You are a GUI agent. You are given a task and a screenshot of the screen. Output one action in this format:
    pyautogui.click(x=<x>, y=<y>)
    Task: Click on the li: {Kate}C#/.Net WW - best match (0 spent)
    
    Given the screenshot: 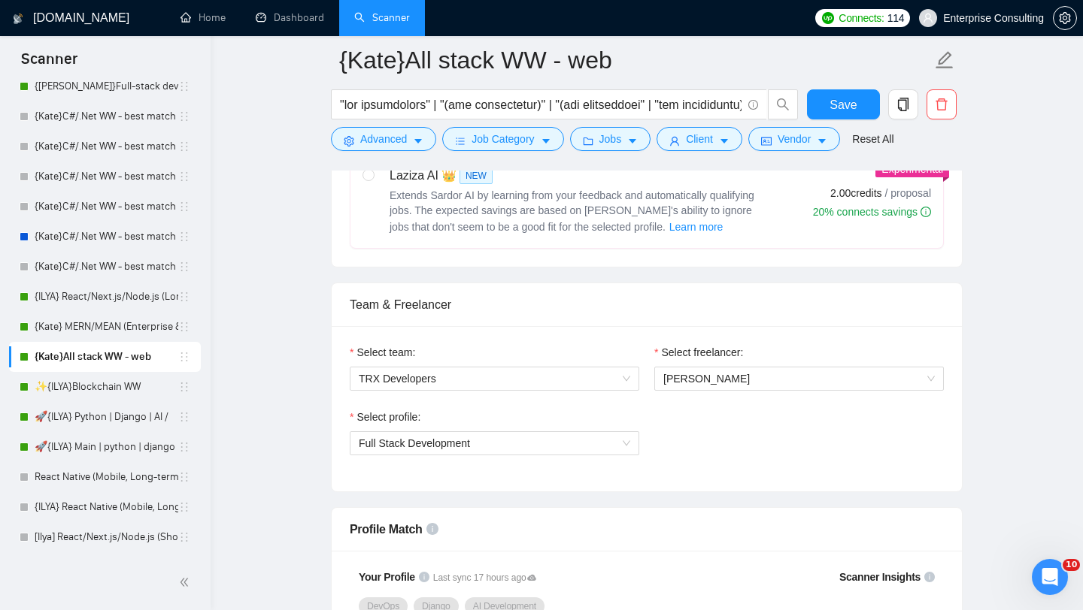 What is the action you would take?
    pyautogui.click(x=105, y=237)
    